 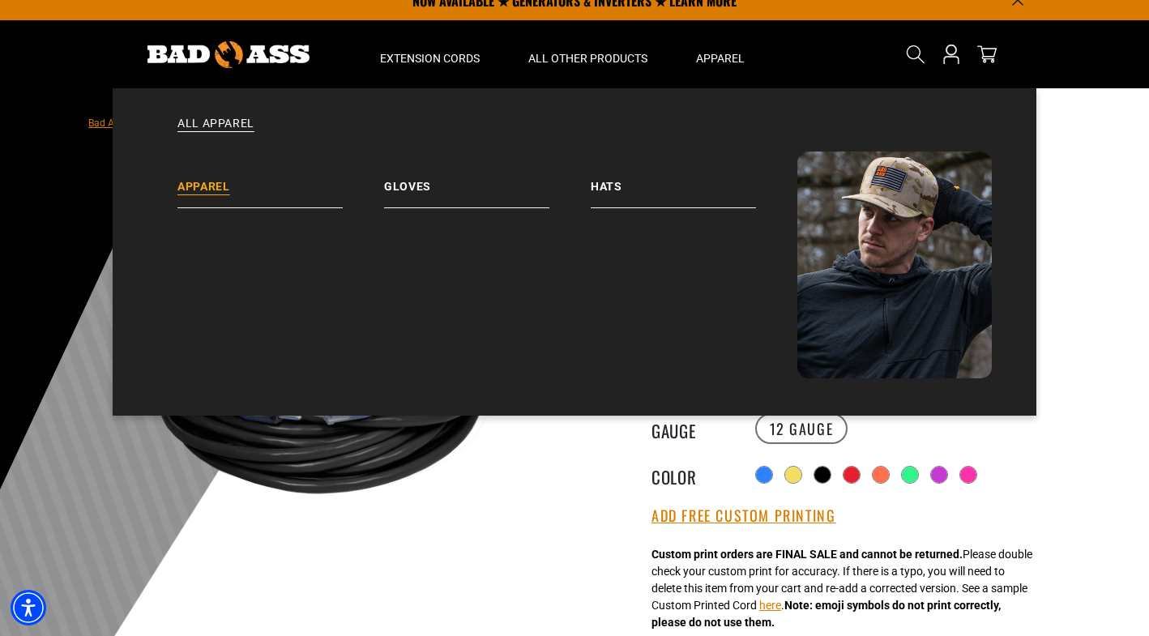 What do you see at coordinates (770, 606) in the screenshot?
I see `button: here` at bounding box center [770, 606].